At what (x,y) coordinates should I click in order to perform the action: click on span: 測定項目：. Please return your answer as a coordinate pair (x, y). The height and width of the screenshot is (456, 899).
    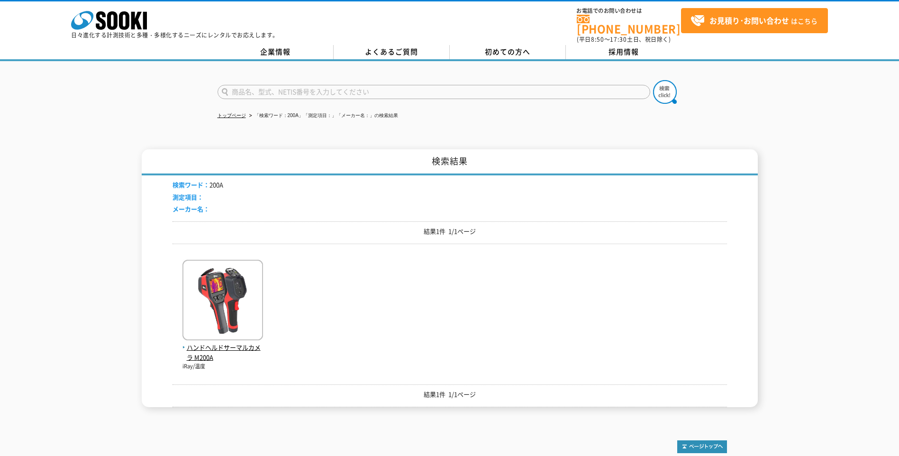
    Looking at the image, I should click on (188, 197).